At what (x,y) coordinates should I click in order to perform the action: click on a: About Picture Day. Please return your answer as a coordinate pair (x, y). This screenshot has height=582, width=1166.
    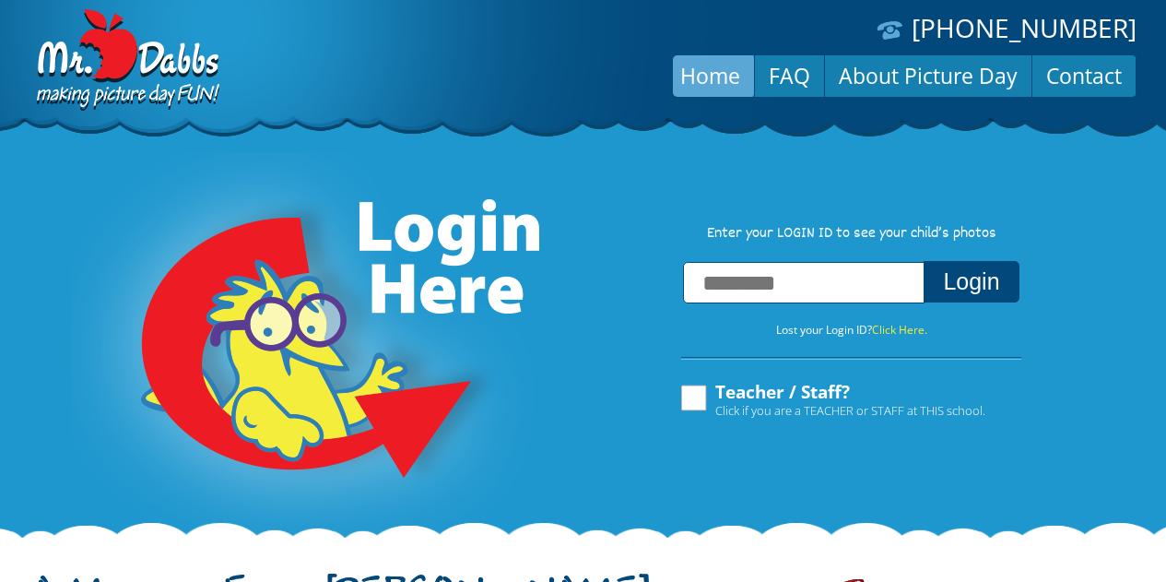
    Looking at the image, I should click on (928, 76).